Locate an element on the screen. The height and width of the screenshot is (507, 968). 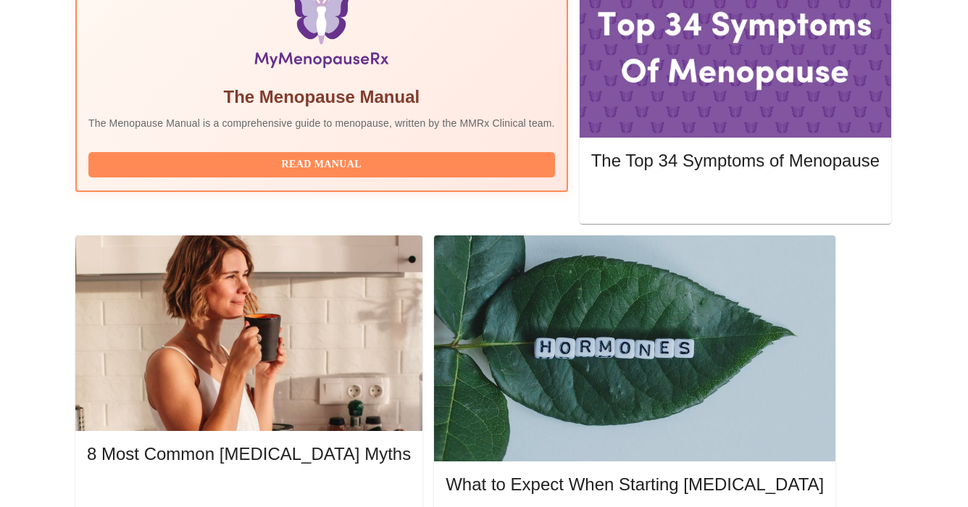
h5: The Menopause Manual is located at coordinates (322, 97).